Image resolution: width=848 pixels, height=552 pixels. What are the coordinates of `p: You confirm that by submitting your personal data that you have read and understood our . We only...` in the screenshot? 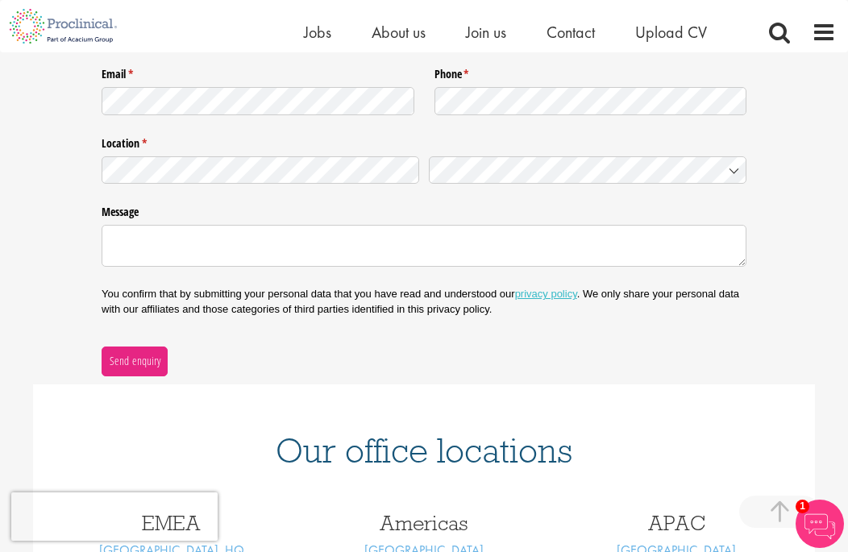 It's located at (424, 301).